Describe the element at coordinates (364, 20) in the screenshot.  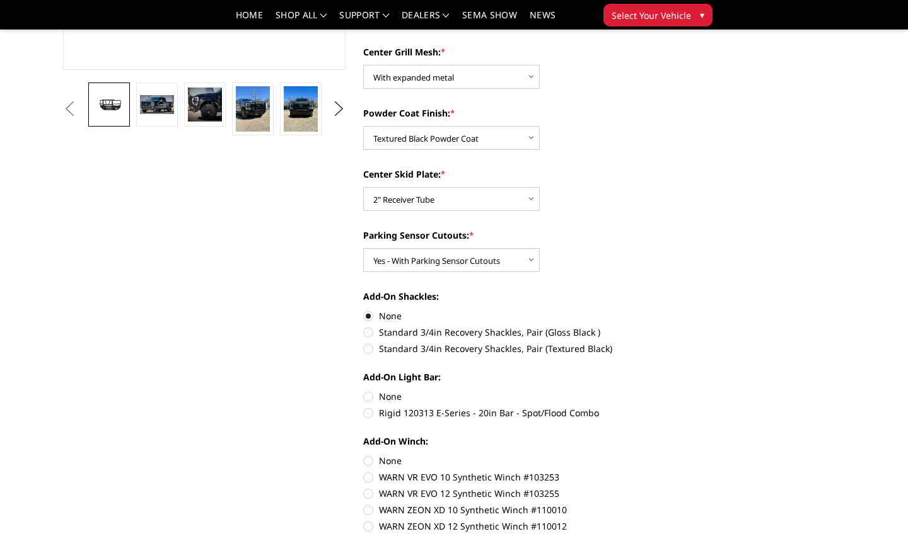
I see `a: Support` at that location.